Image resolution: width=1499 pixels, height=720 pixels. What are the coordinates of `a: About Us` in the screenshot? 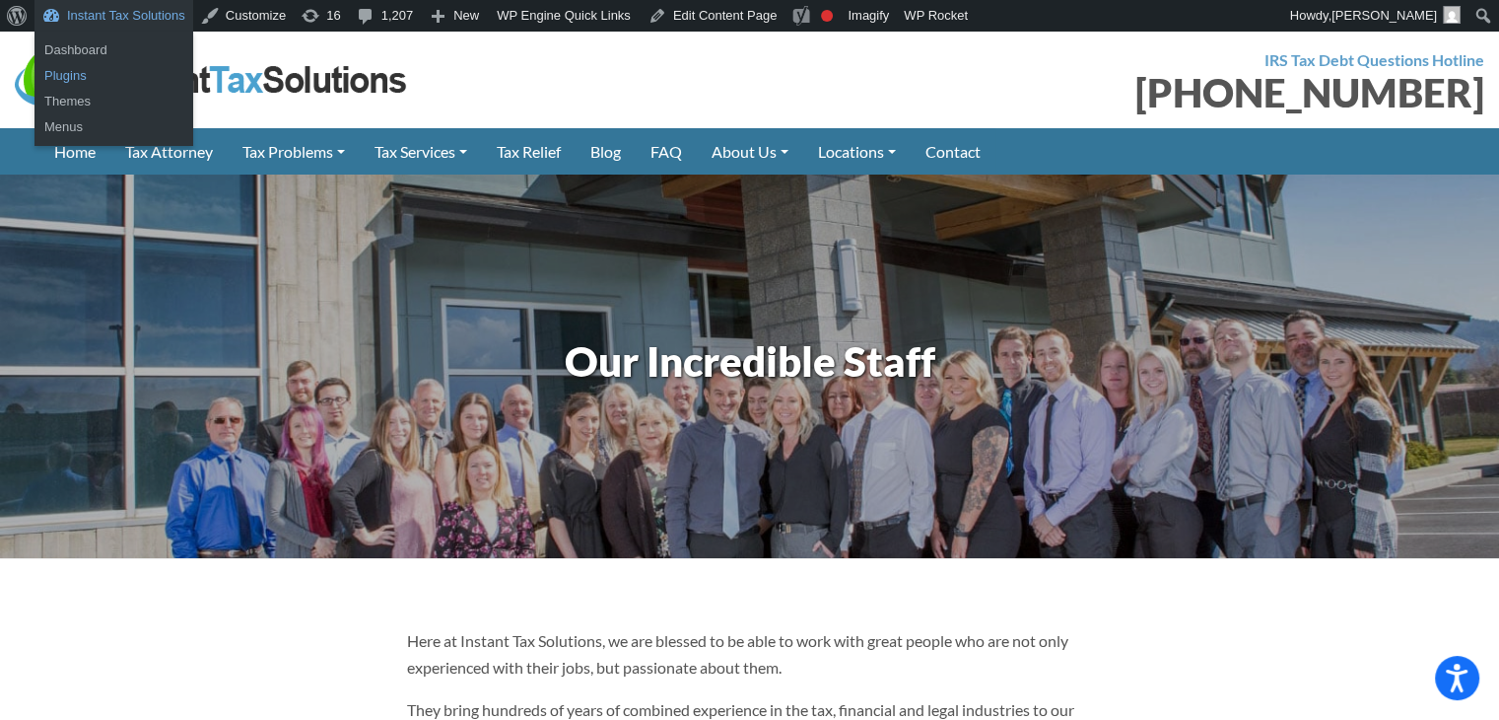 It's located at (750, 151).